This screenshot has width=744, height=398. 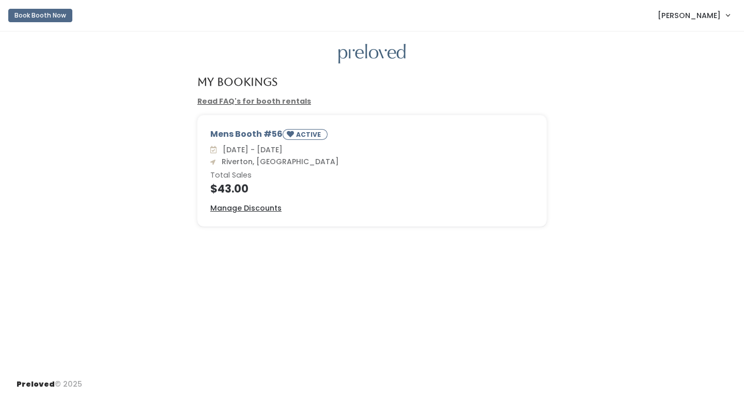 What do you see at coordinates (237, 82) in the screenshot?
I see `h4: My Bookings` at bounding box center [237, 82].